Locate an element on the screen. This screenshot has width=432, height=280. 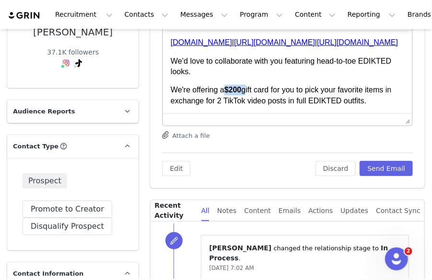
button: Content is located at coordinates (315, 14).